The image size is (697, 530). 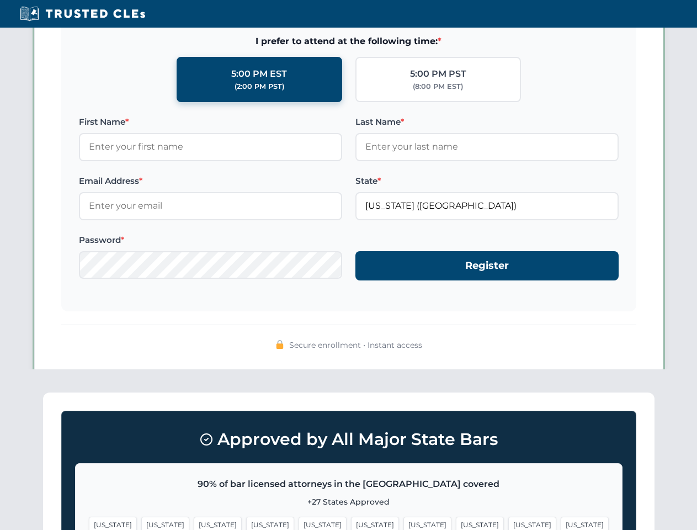 What do you see at coordinates (259, 87) in the screenshot?
I see `div: (2:00 PM PST)` at bounding box center [259, 87].